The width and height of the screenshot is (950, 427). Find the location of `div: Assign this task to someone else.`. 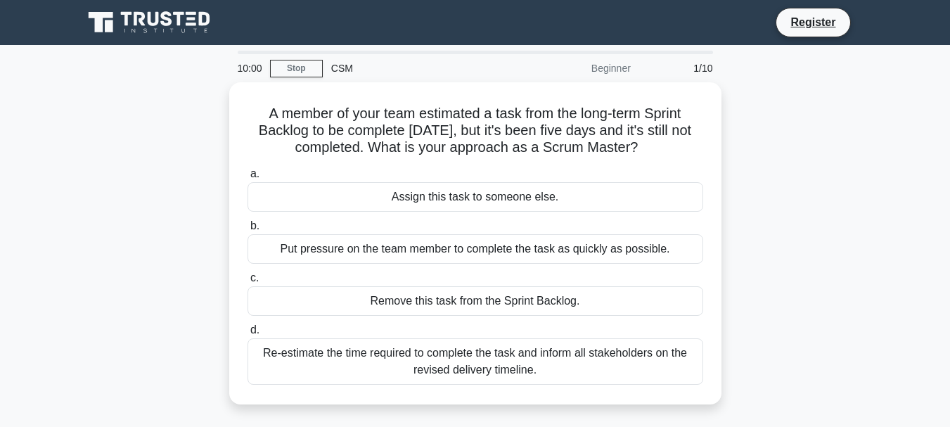

div: Assign this task to someone else. is located at coordinates (475, 197).